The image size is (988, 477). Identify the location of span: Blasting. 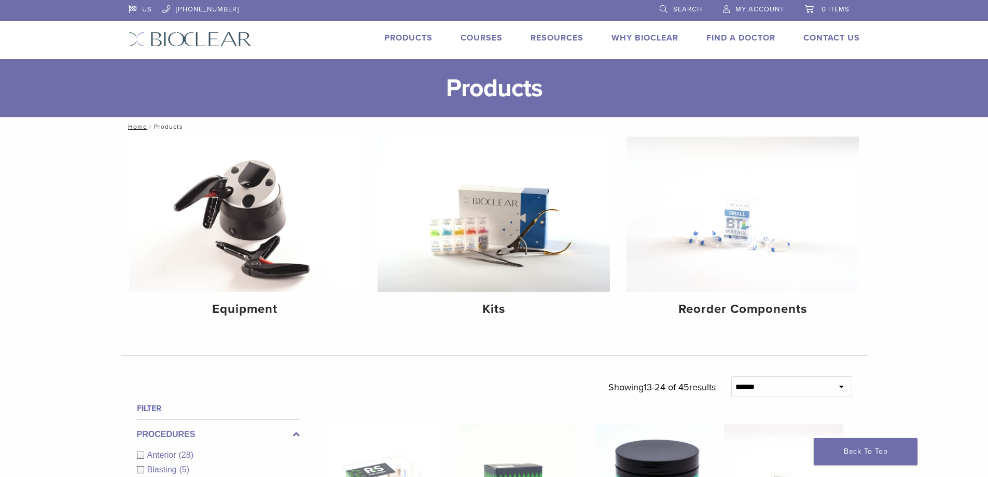
(163, 469).